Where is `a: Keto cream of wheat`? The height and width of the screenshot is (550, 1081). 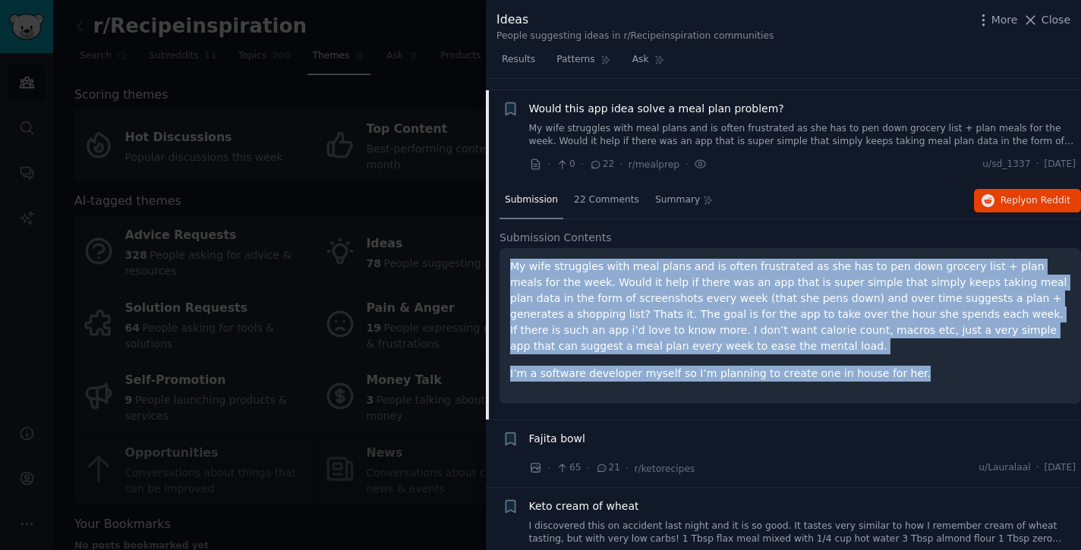 a: Keto cream of wheat is located at coordinates (584, 506).